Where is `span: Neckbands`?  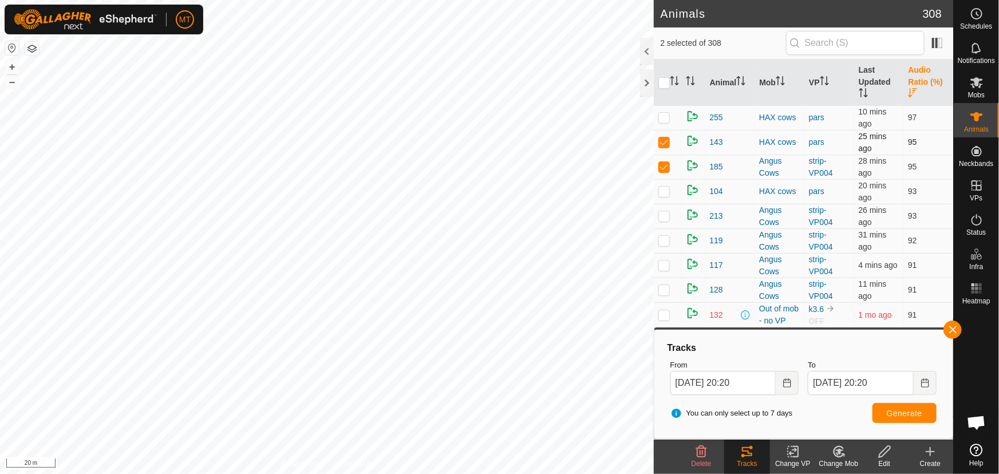
span: Neckbands is located at coordinates (976, 164).